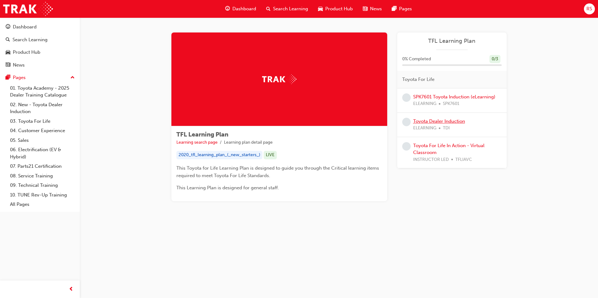 The width and height of the screenshot is (598, 298). What do you see at coordinates (71, 290) in the screenshot?
I see `span: prev-icon` at bounding box center [71, 290].